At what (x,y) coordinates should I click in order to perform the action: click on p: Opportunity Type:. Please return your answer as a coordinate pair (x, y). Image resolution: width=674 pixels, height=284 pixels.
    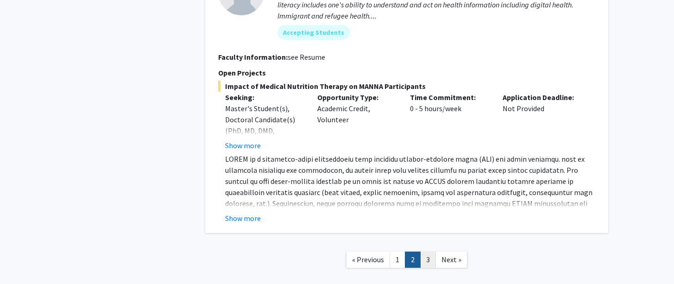
    Looking at the image, I should click on (357, 97).